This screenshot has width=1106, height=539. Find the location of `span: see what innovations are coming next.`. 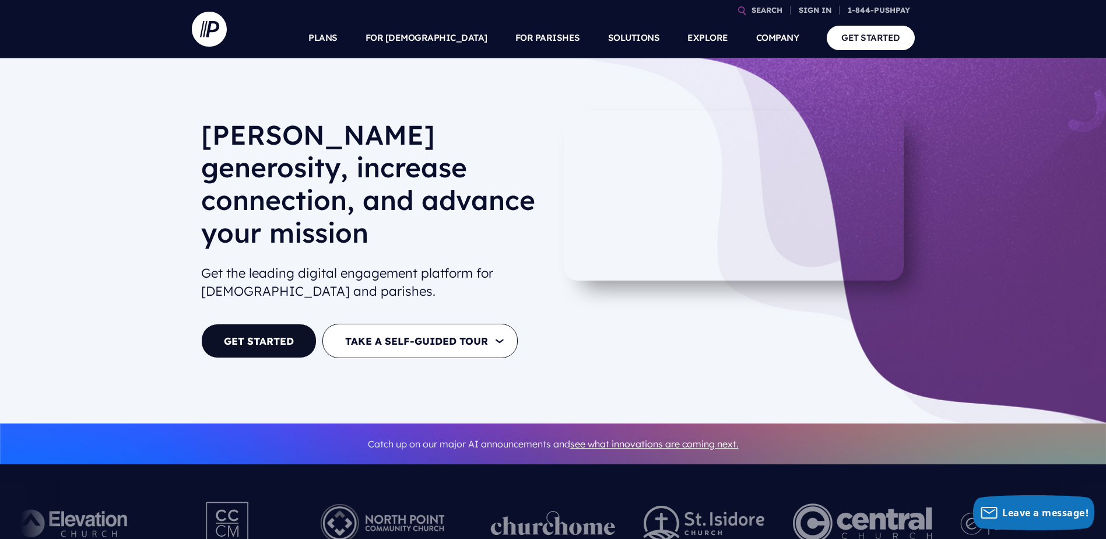

span: see what innovations are coming next. is located at coordinates (654, 444).